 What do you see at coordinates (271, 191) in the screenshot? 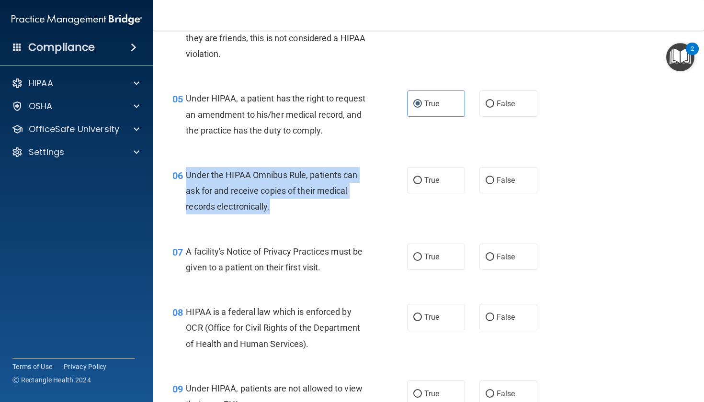
I see `span: Under the HIPAA Omnibus Rule, patients can ask for and receive copies of their medical records el...` at bounding box center [271, 191].